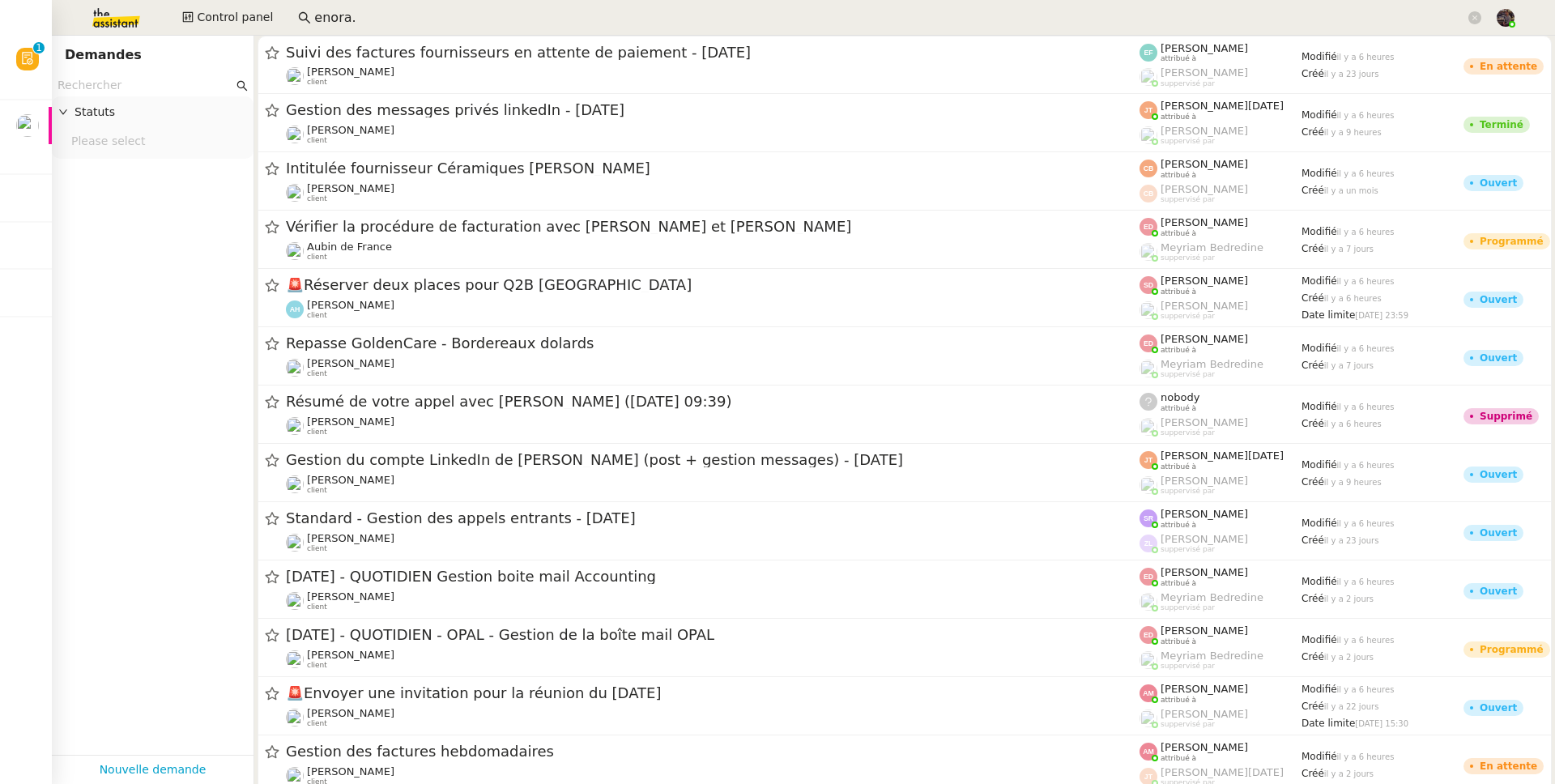 Image resolution: width=1555 pixels, height=784 pixels. Describe the element at coordinates (1328, 723) in the screenshot. I see `span: Date limite` at that location.